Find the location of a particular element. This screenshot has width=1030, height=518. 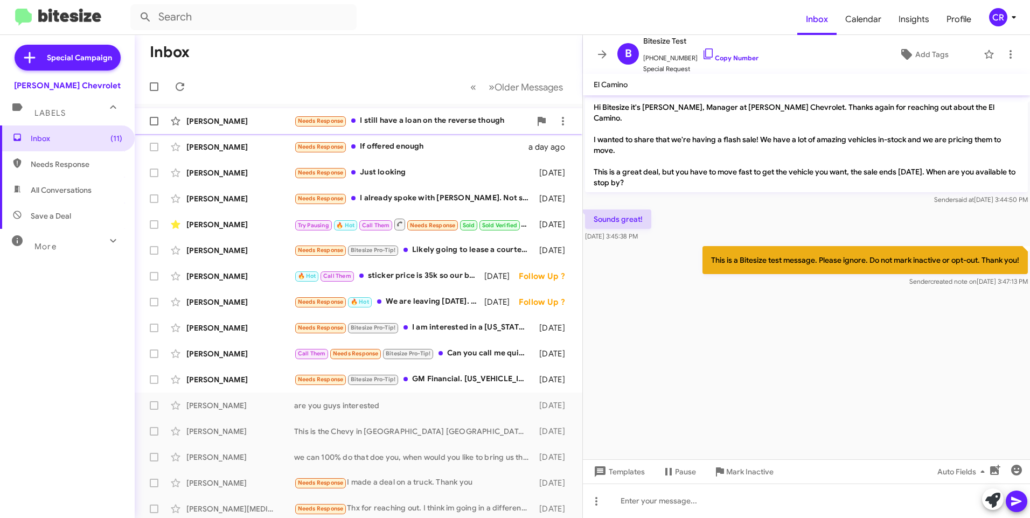

button: Pause is located at coordinates (679, 472).